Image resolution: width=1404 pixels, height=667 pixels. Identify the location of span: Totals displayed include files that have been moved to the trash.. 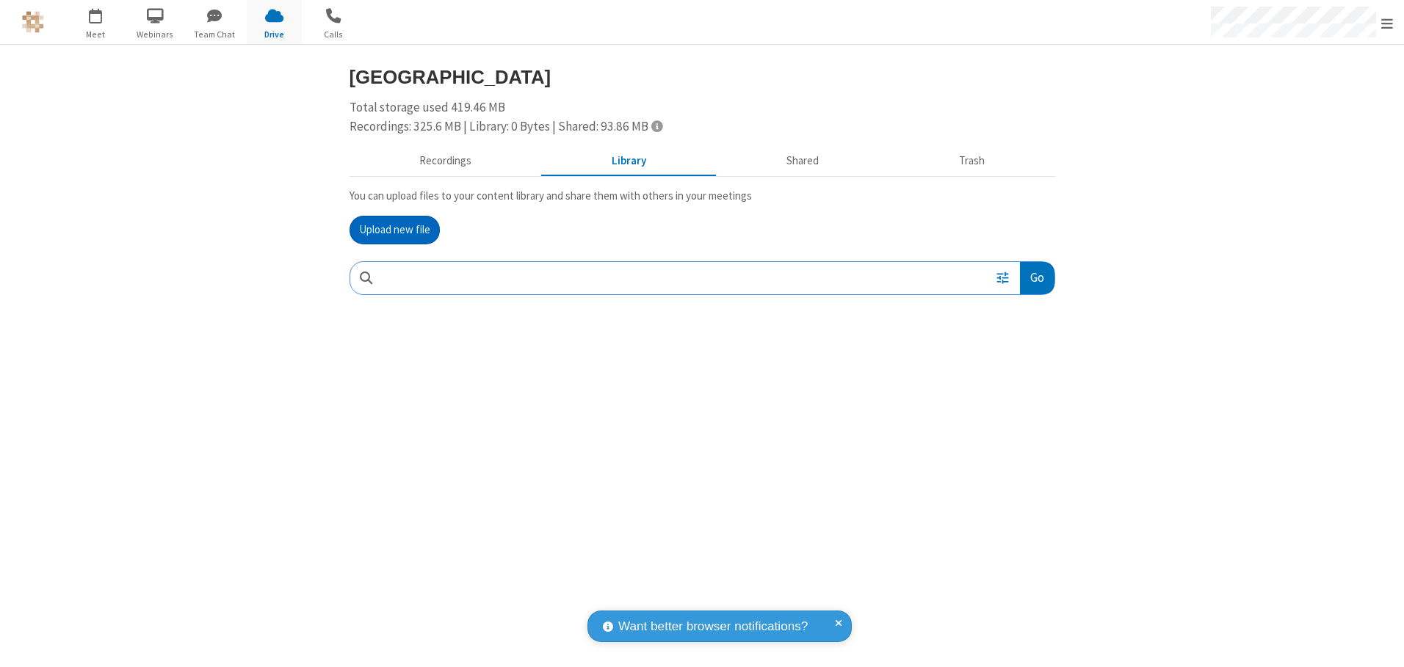
(656, 126).